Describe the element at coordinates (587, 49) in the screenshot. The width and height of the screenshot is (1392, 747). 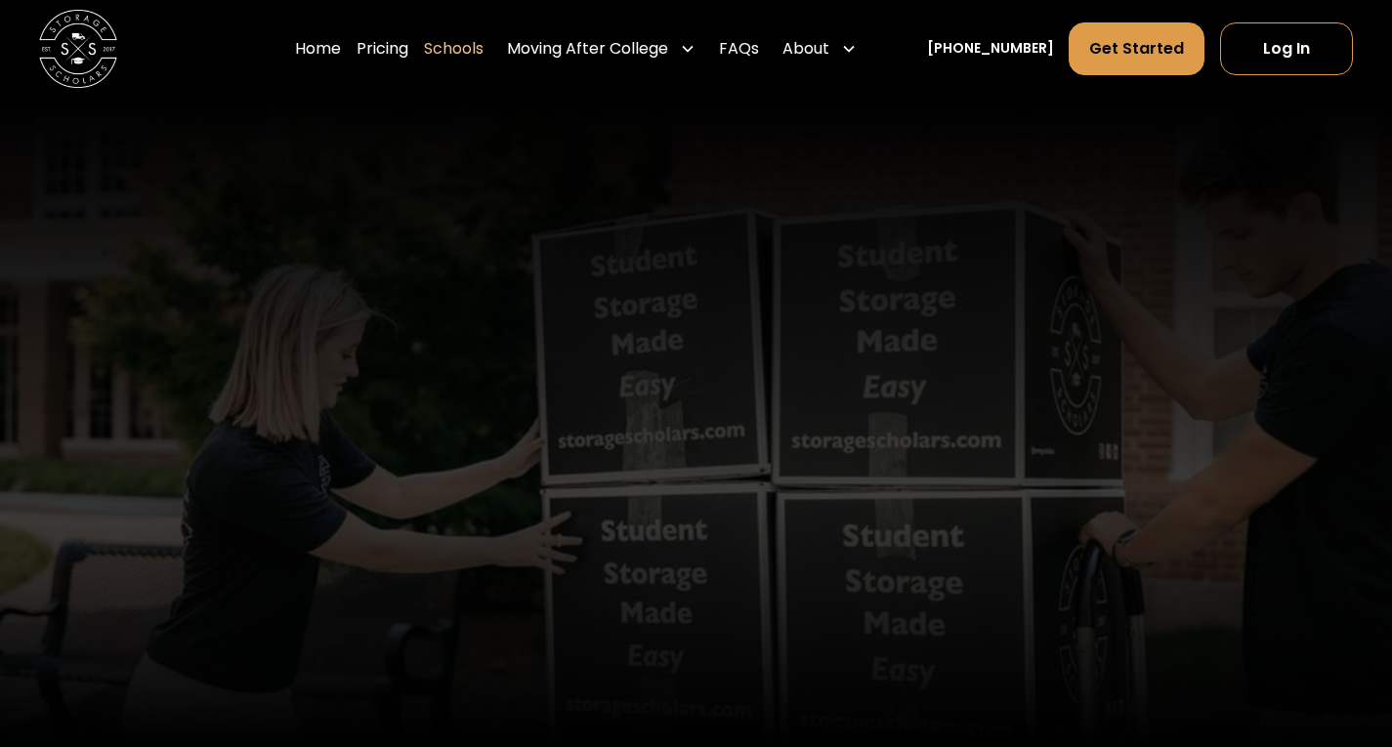
I see `div: Moving After College` at that location.